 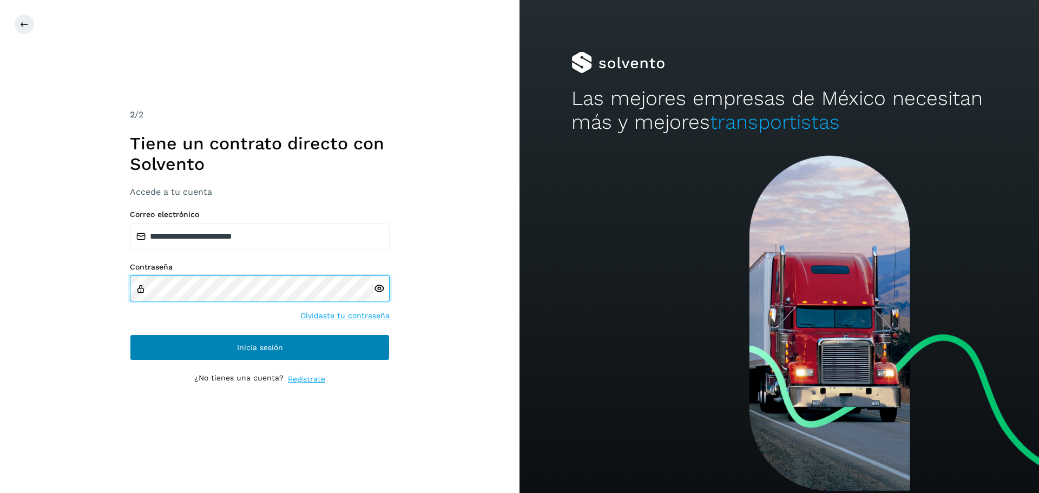 What do you see at coordinates (132, 114) in the screenshot?
I see `span: 2` at bounding box center [132, 114].